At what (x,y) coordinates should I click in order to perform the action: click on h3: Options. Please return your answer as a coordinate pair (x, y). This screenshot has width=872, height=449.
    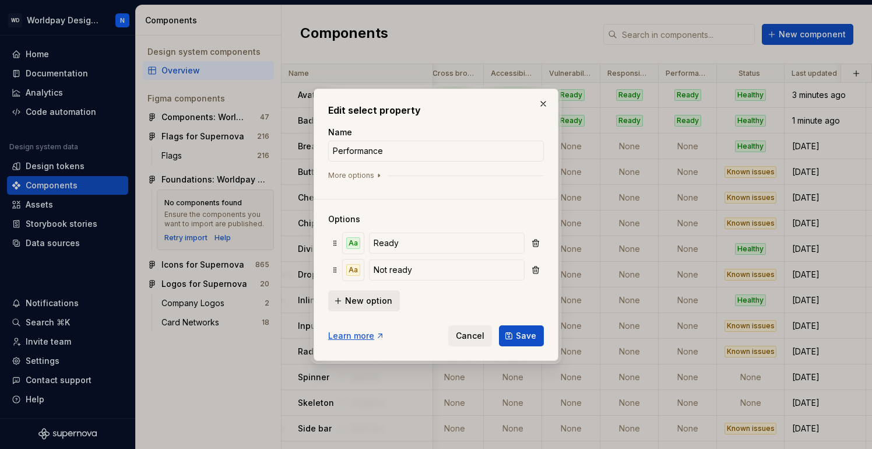
    Looking at the image, I should click on (436, 219).